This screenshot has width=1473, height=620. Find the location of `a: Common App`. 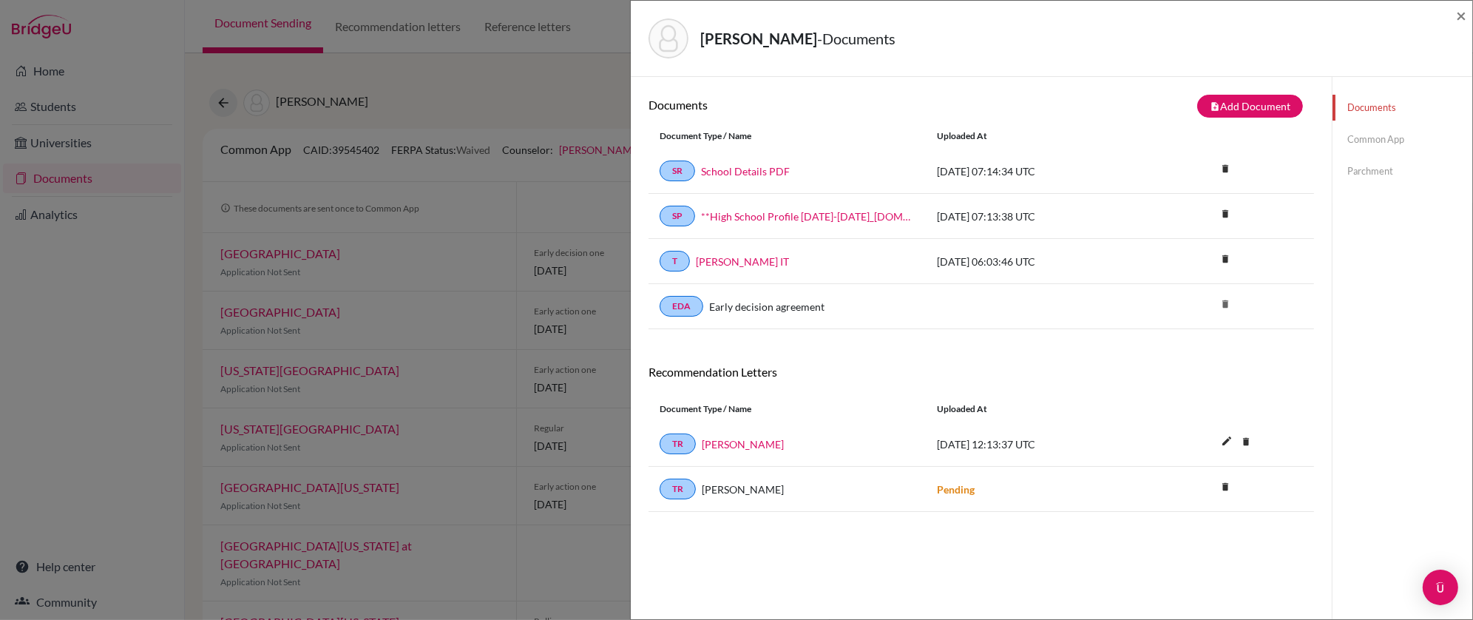

a: Common App is located at coordinates (1402, 139).